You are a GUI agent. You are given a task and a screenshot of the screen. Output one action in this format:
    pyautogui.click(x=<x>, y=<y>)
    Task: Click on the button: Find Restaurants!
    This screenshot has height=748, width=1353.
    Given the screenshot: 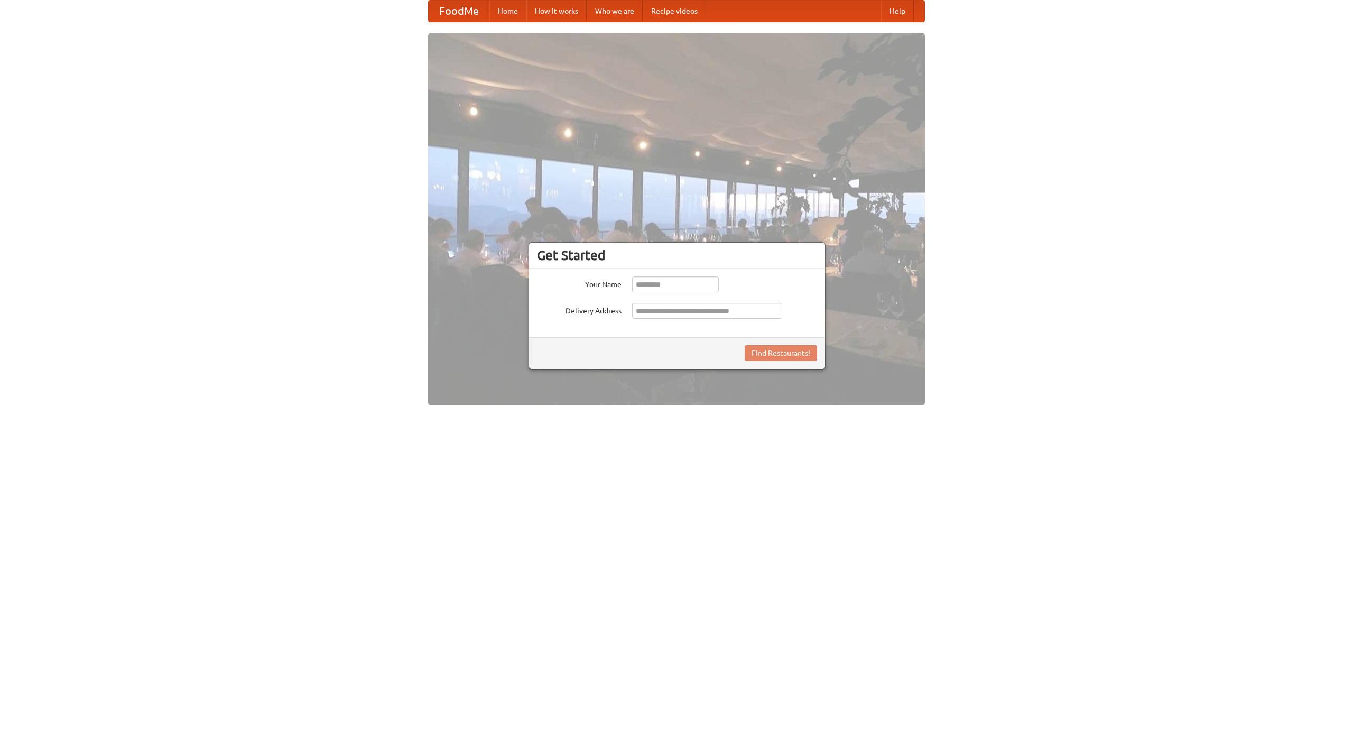 What is the action you would take?
    pyautogui.click(x=781, y=353)
    